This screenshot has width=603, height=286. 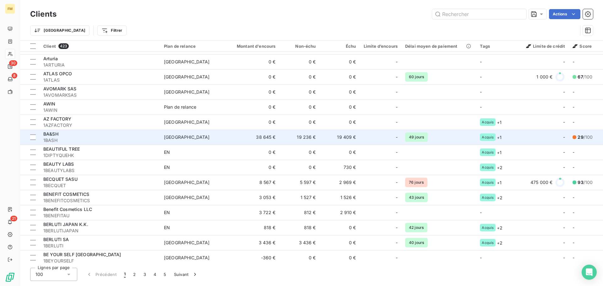 What do you see at coordinates (417, 198) in the screenshot?
I see `span: 43 jours` at bounding box center [417, 198].